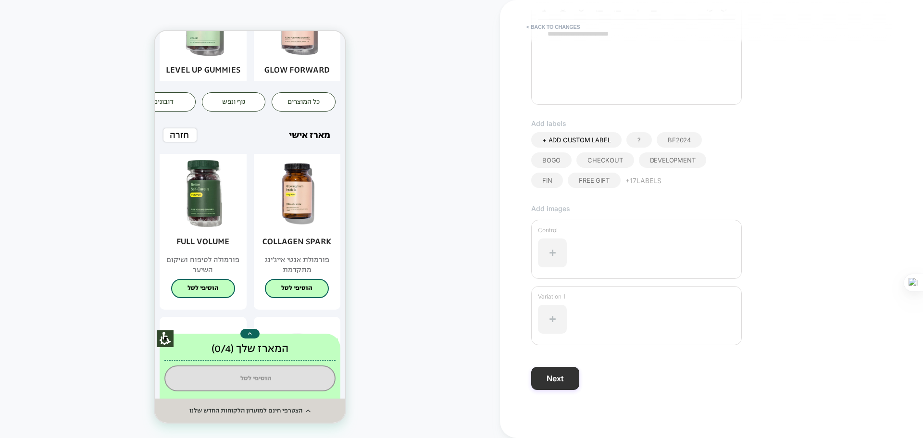  Describe the element at coordinates (91, 380) in the screenshot. I see `div: הצטרפי חינם למועדון הלקוחות החדש שלנו` at that location.